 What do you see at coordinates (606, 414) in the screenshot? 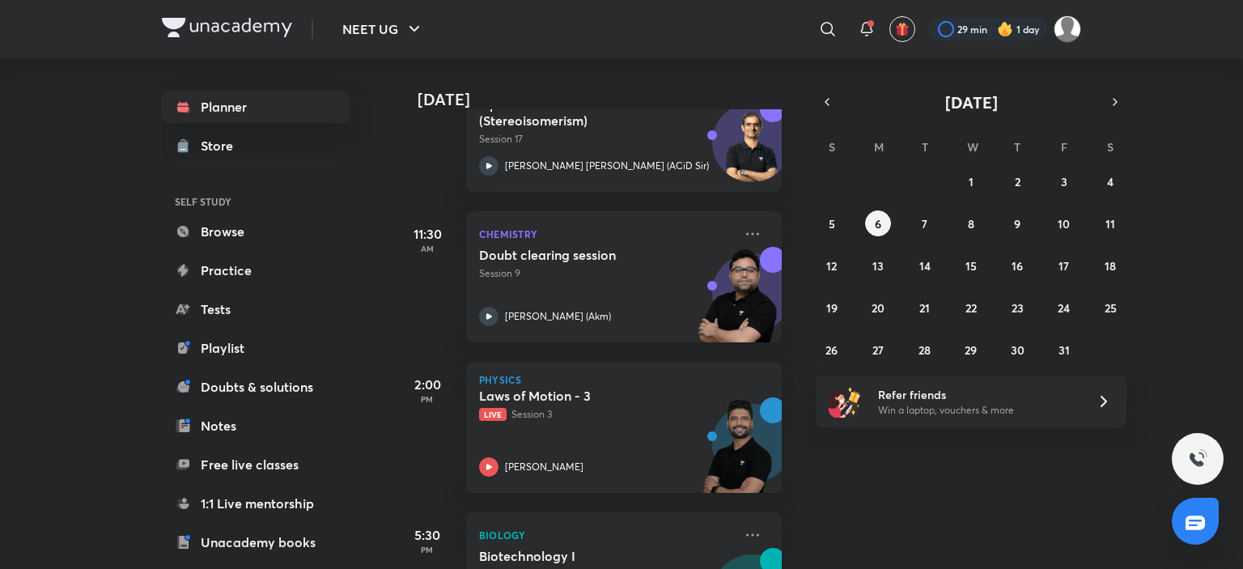
I see `p: Session 3` at bounding box center [606, 414].